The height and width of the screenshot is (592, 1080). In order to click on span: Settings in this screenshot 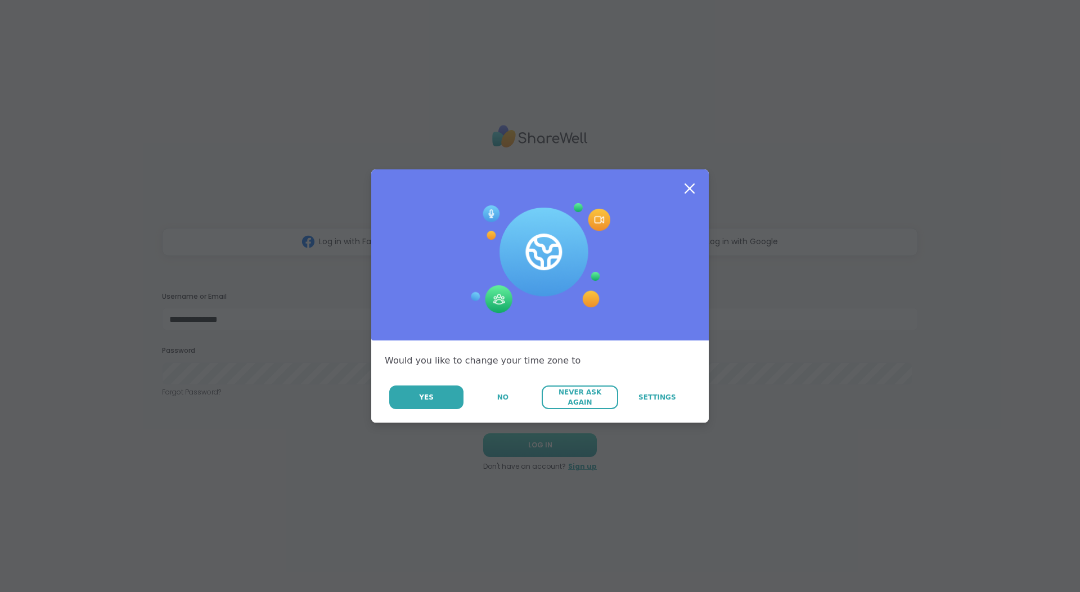, I will do `click(657, 397)`.